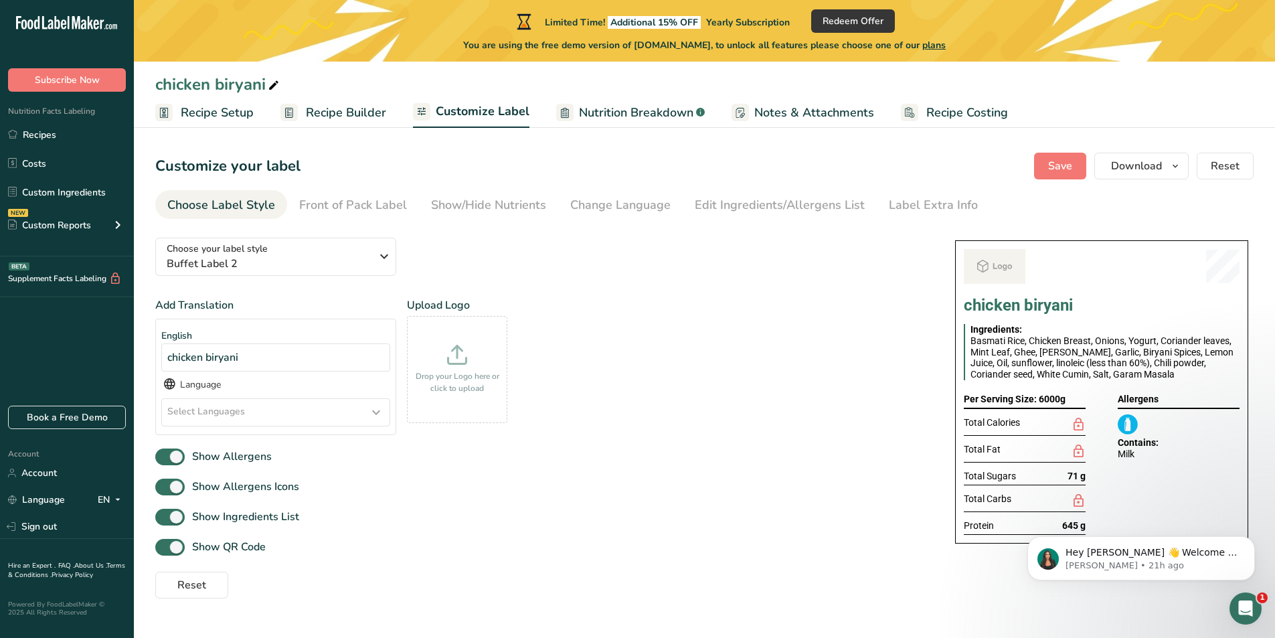  Describe the element at coordinates (66, 570) in the screenshot. I see `a: Terms & Conditions .` at that location.